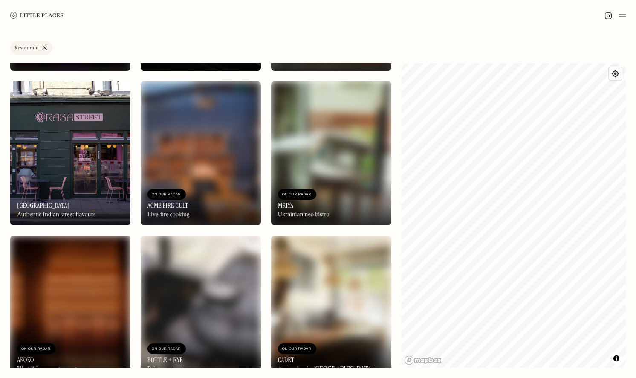 The height and width of the screenshot is (378, 636). Describe the element at coordinates (304, 215) in the screenshot. I see `div: Ukrainian neo bistro` at that location.